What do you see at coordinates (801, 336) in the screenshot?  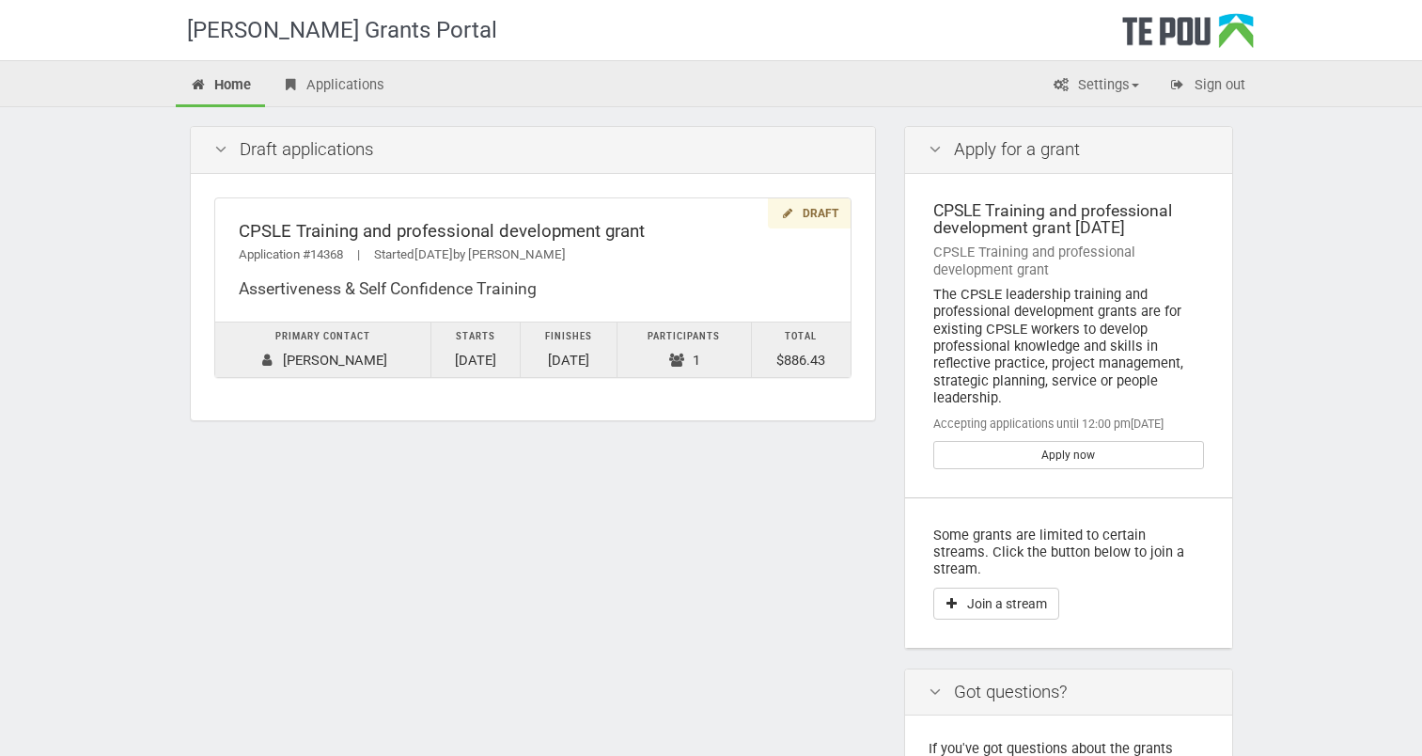 I see `div: Total` at bounding box center [801, 336].